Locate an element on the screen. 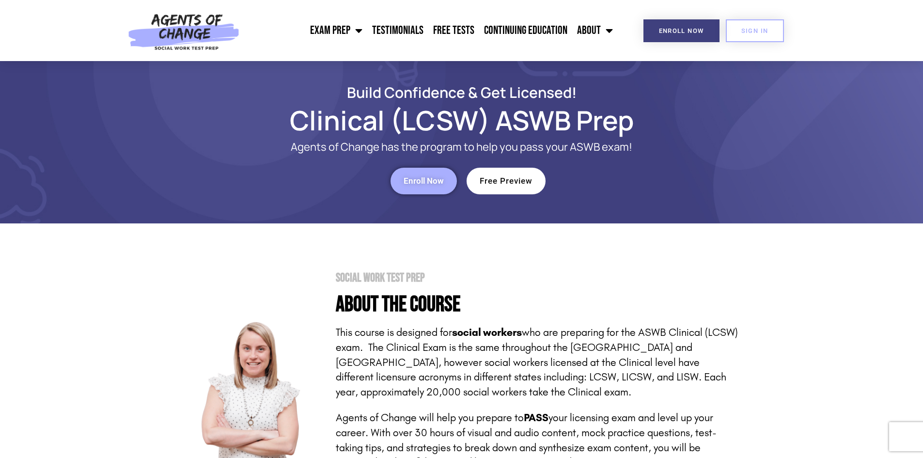 The width and height of the screenshot is (923, 458). h1: Clinical (LCSW) ASWB Prep is located at coordinates (462, 120).